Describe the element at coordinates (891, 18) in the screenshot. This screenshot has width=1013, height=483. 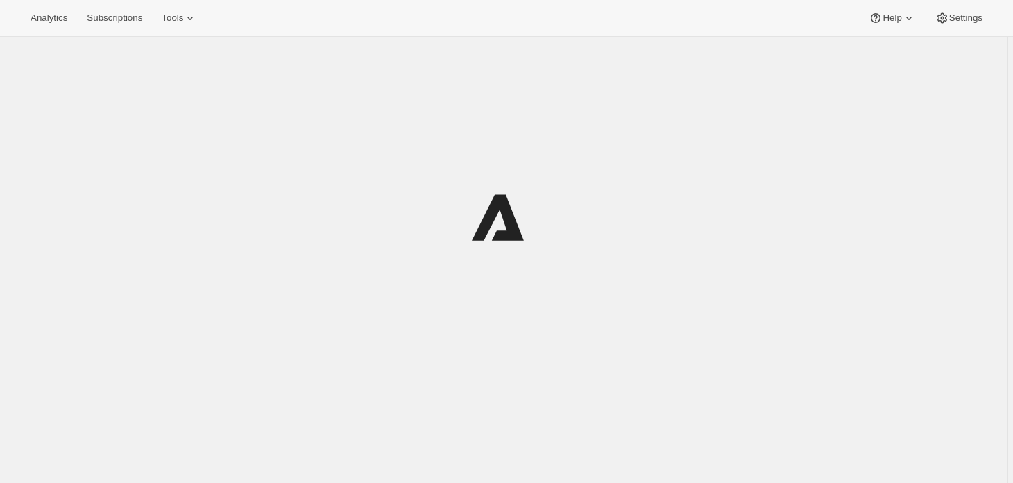
I see `span: Help` at that location.